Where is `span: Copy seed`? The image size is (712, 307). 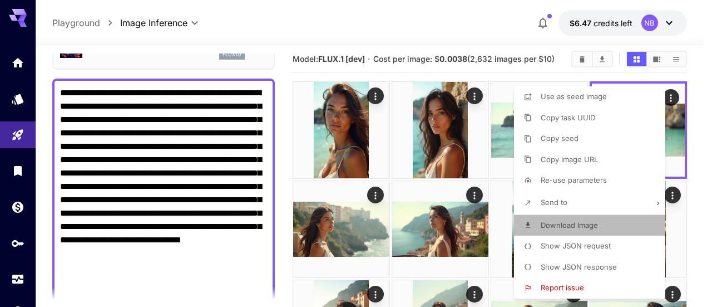
span: Copy seed is located at coordinates (560, 138).